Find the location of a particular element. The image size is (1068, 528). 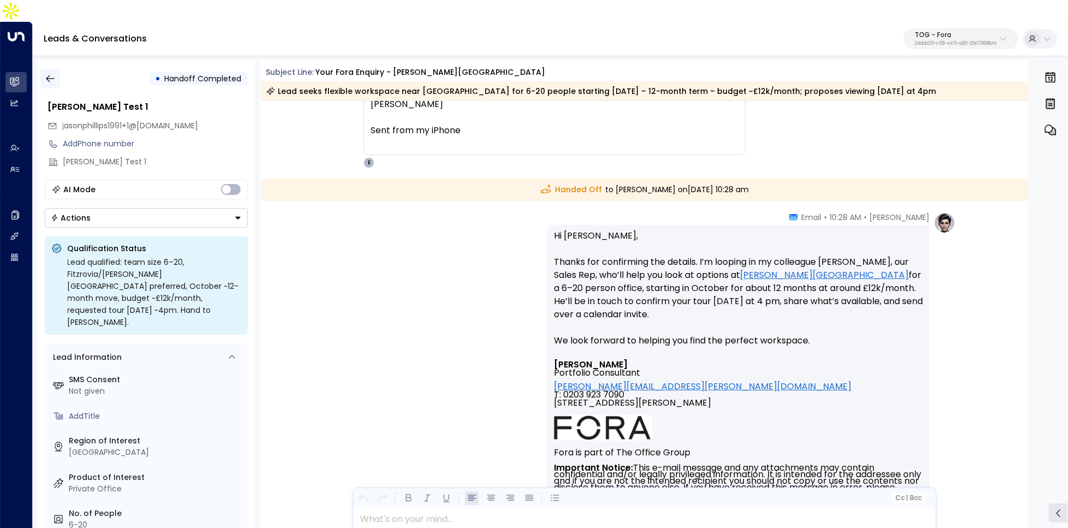

div: E is located at coordinates (369, 163).